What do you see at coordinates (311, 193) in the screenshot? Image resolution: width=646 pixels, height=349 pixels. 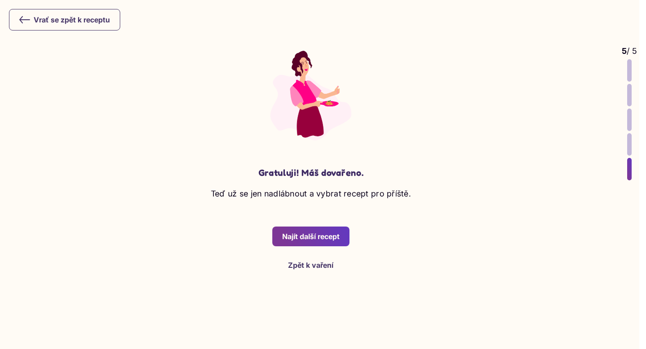 I see `p: Teď už se jen nadlábnout a vybrat recept pro příště.` at bounding box center [311, 193].